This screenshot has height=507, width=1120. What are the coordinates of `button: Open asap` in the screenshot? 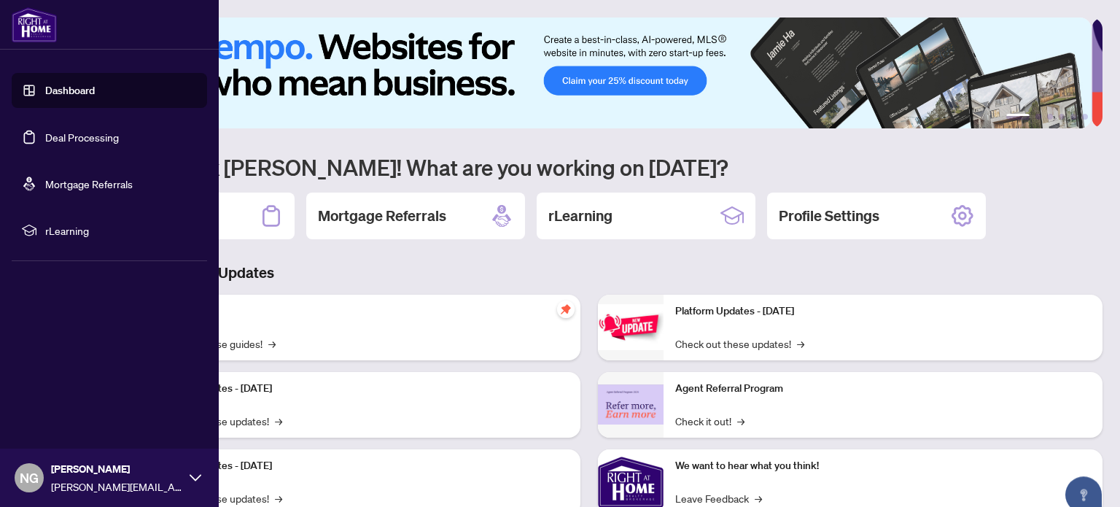 It's located at (1084, 478).